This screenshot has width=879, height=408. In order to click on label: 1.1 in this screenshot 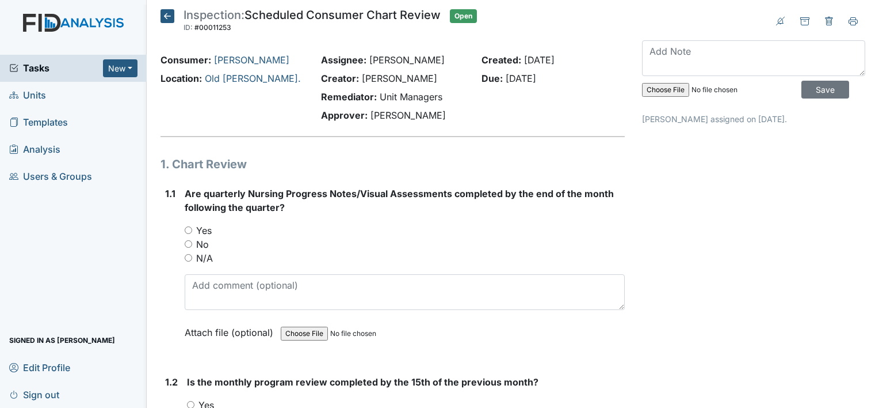, I will do `click(170, 193)`.